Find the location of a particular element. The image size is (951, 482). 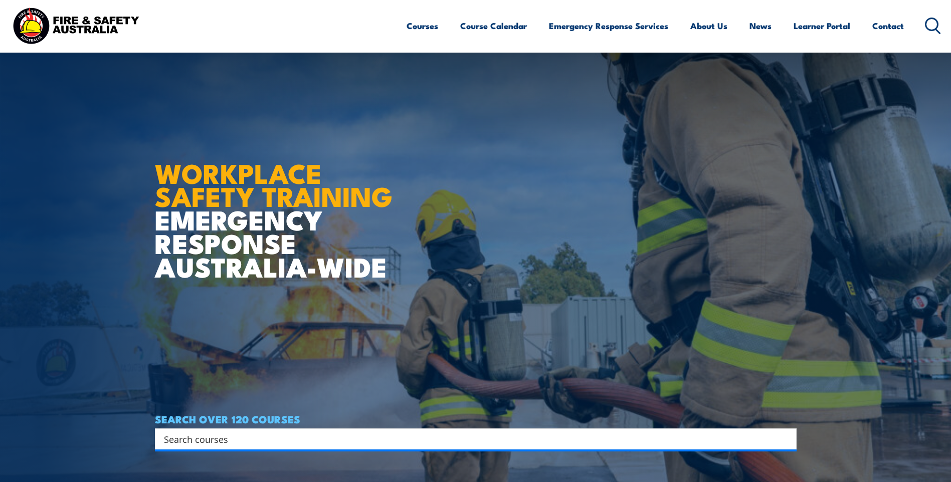

form: Search form is located at coordinates (471, 439).